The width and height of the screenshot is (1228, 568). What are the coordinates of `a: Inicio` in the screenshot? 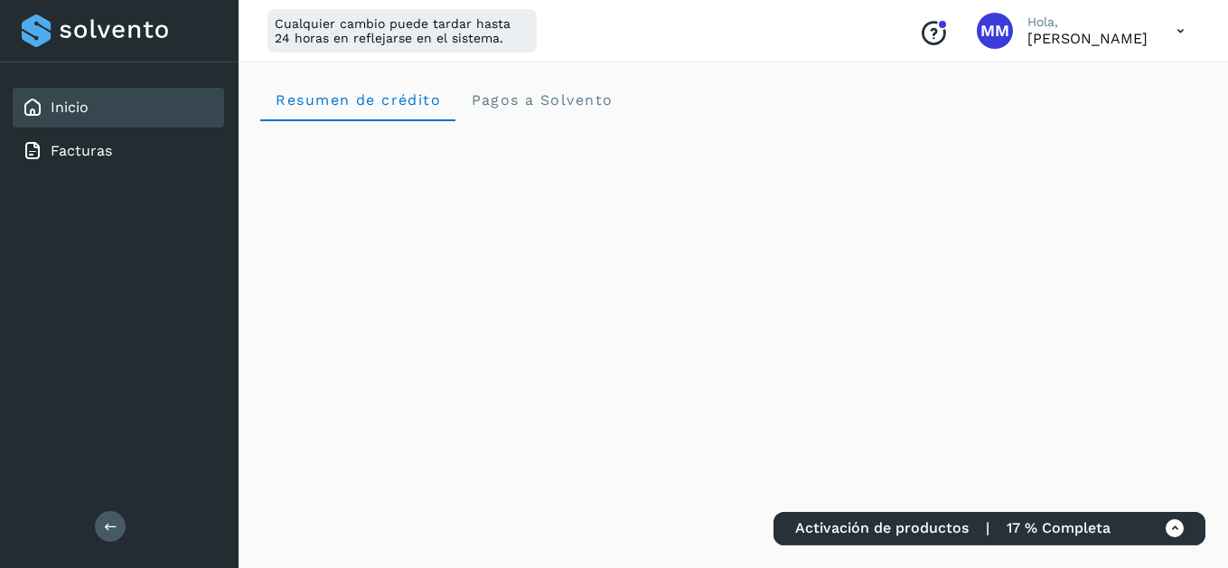 It's located at (70, 107).